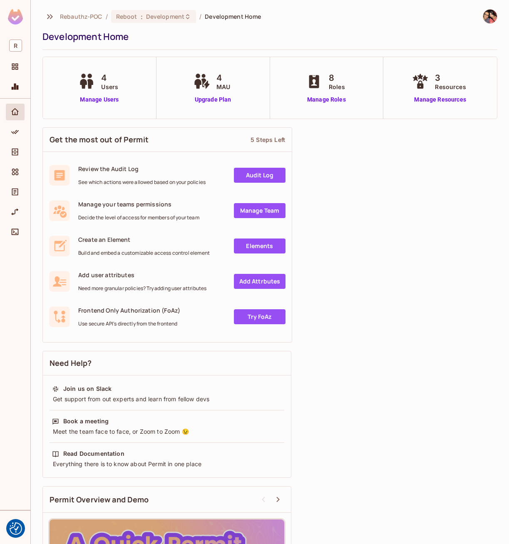  I want to click on span: Development Home, so click(233, 16).